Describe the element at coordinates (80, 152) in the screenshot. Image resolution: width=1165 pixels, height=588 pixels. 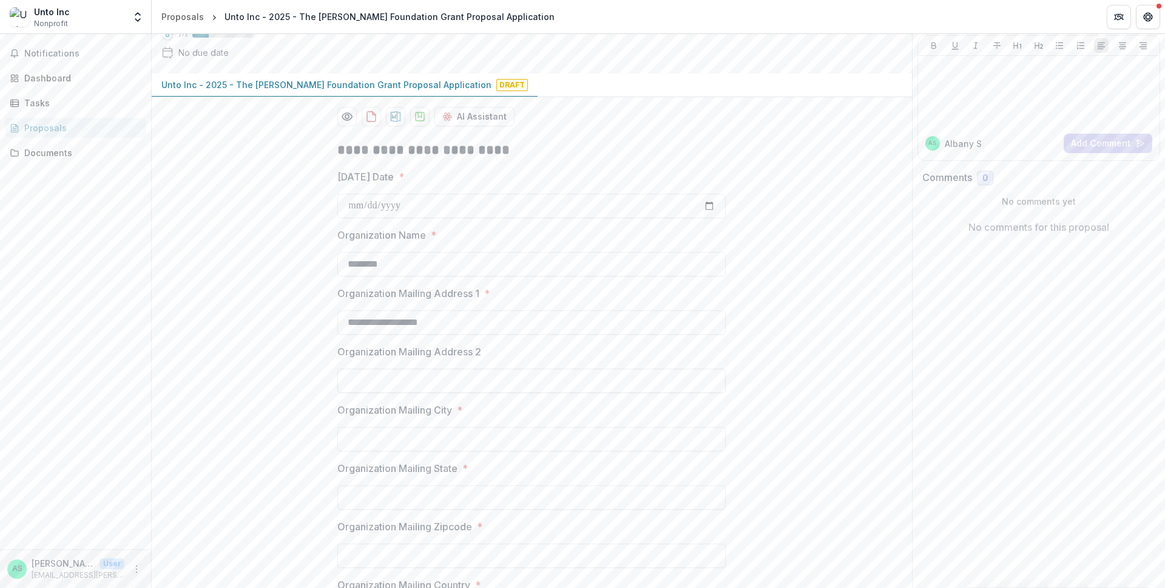
I see `div: Documents` at that location.